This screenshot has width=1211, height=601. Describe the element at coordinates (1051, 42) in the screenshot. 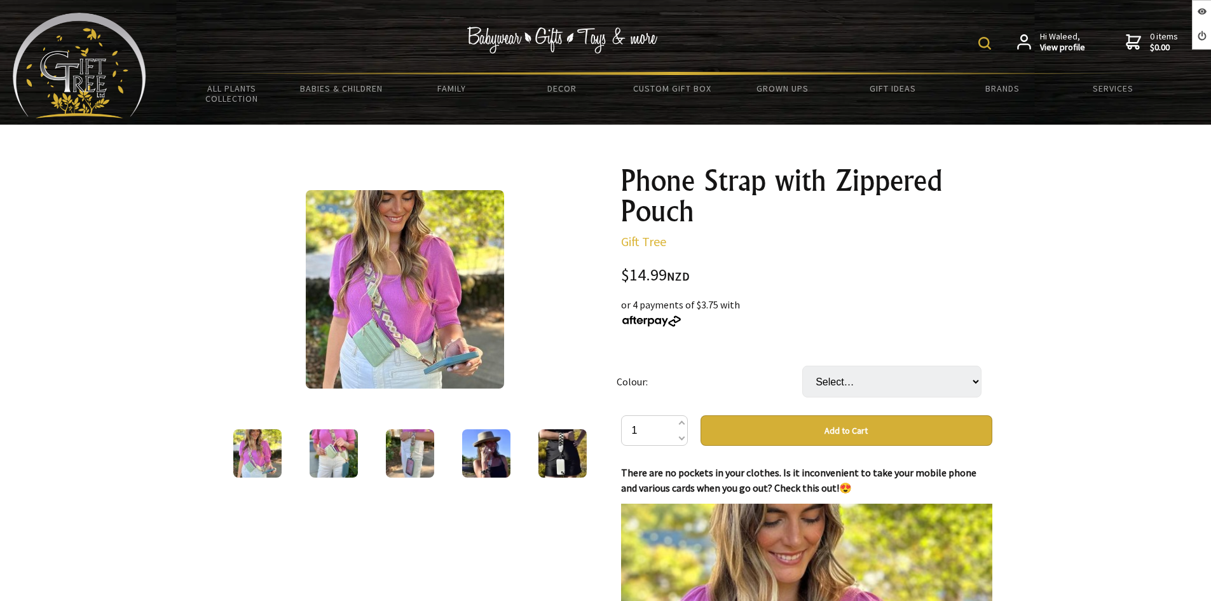

I see `a: Hi Waleed,View profile` at that location.